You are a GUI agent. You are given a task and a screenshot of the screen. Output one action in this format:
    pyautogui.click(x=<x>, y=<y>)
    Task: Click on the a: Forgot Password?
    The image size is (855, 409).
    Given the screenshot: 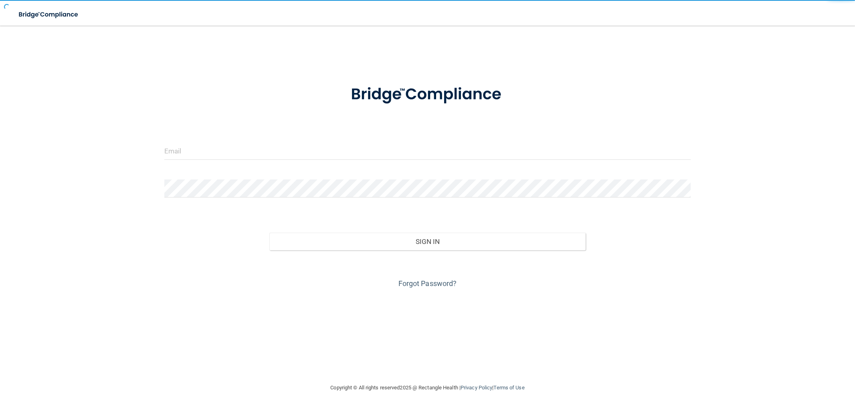 What is the action you would take?
    pyautogui.click(x=428, y=283)
    